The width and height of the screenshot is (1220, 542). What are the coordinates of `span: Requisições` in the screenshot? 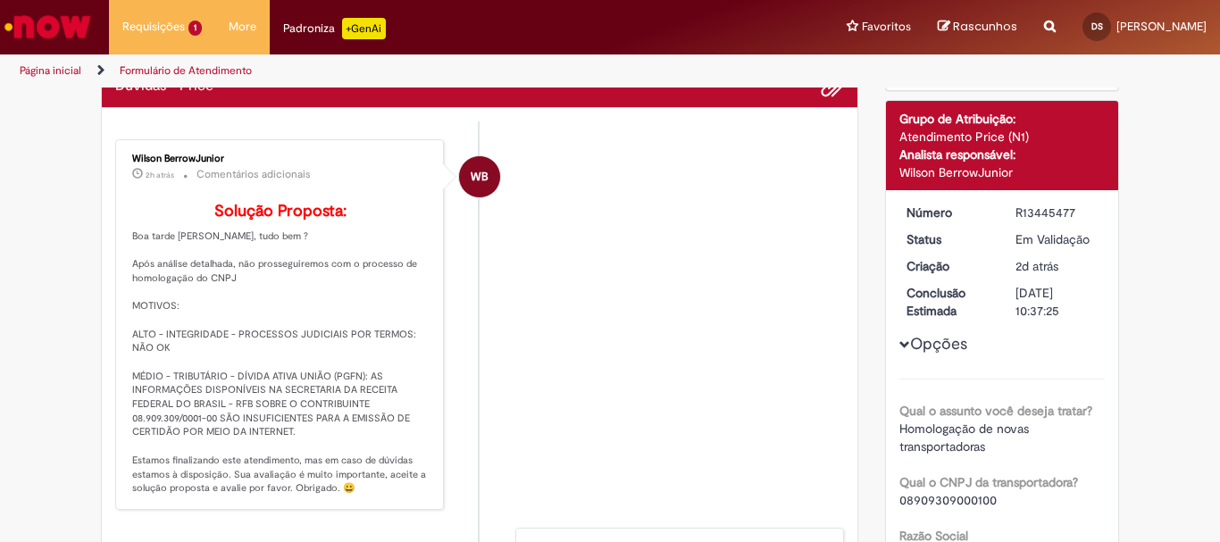 It's located at (154, 27).